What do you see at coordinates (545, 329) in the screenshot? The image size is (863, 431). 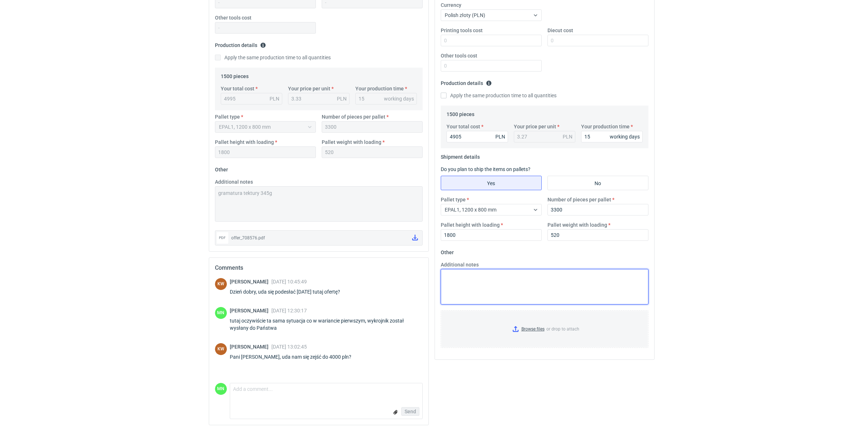 I see `label: or drop to attach` at bounding box center [545, 329].